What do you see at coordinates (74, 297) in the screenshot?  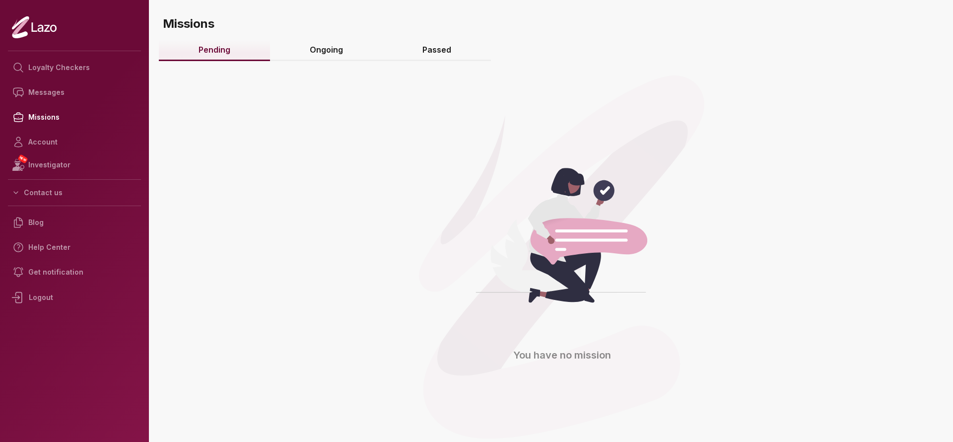 I see `div: Logout` at bounding box center [74, 297].